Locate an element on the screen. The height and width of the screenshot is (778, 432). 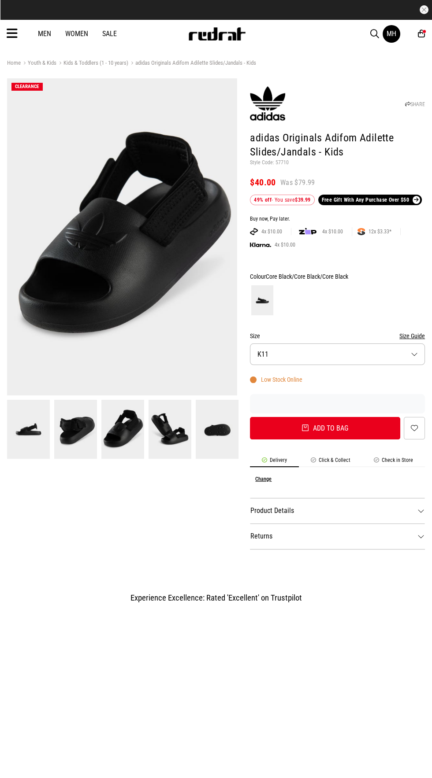
img: zip is located at coordinates (307, 232).